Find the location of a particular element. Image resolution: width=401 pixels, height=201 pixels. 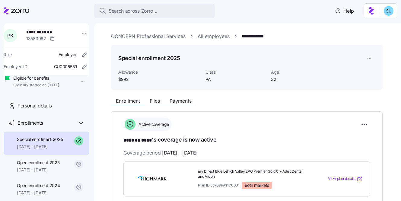

span: Both markets is located at coordinates (257, 185).